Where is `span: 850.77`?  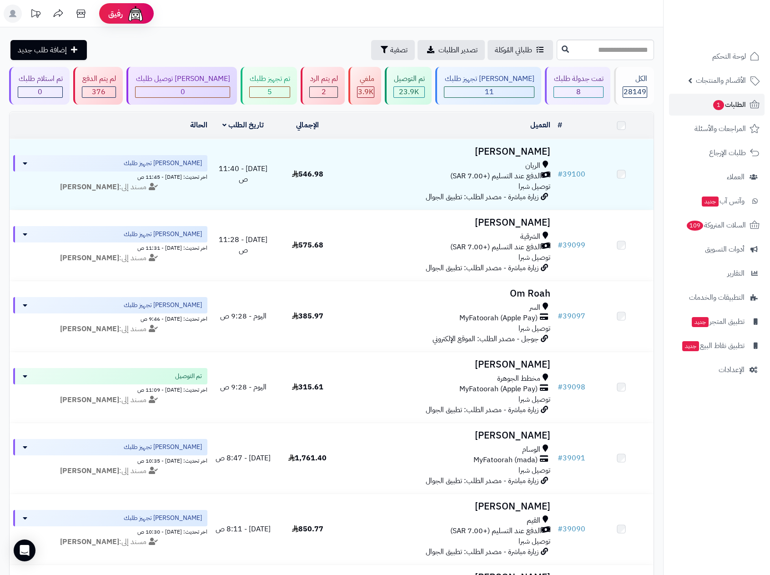 span: 850.77 is located at coordinates (307, 529).